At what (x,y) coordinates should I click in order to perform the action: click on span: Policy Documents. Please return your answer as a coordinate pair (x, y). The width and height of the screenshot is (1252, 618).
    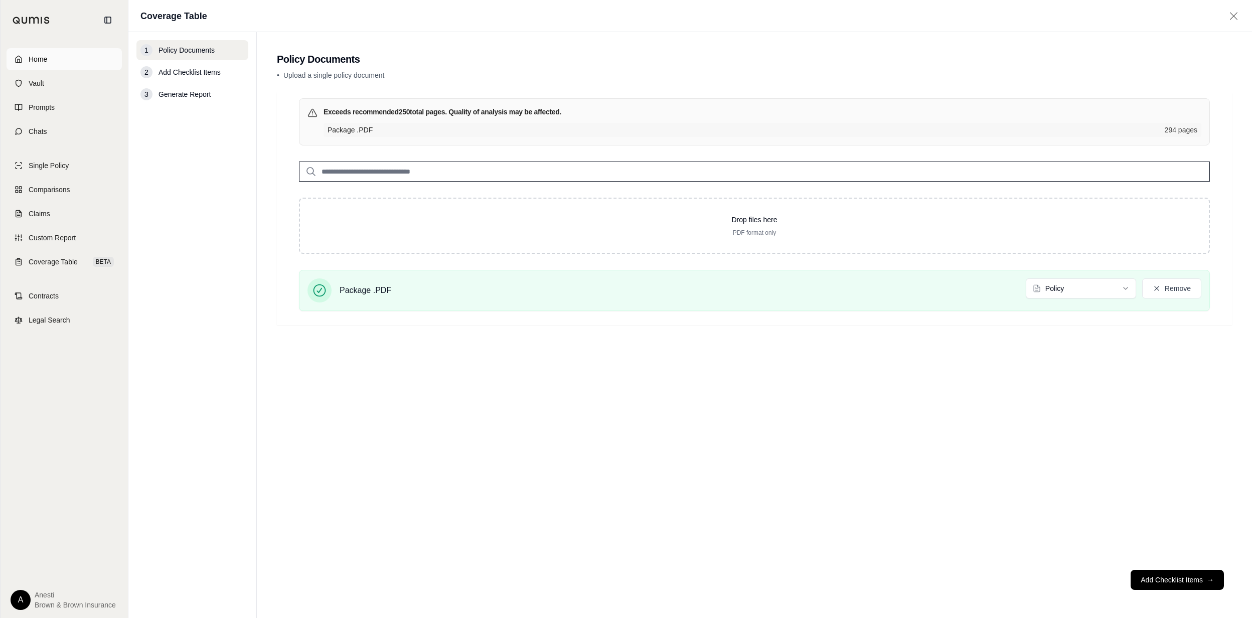
    Looking at the image, I should click on (187, 50).